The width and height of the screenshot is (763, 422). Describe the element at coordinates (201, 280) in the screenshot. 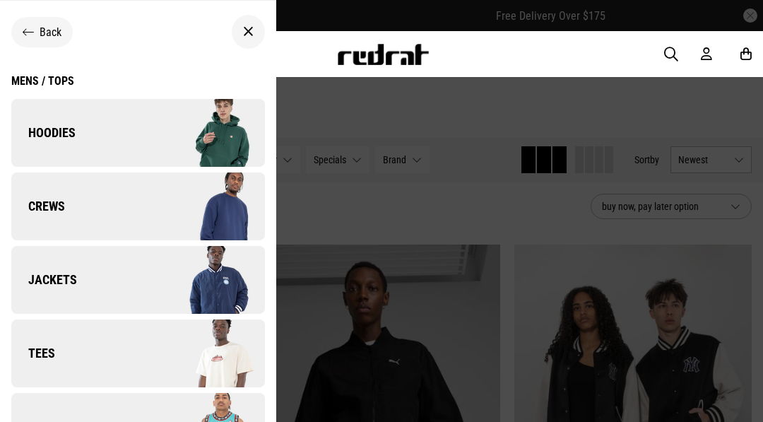

I see `img: Jackets` at that location.